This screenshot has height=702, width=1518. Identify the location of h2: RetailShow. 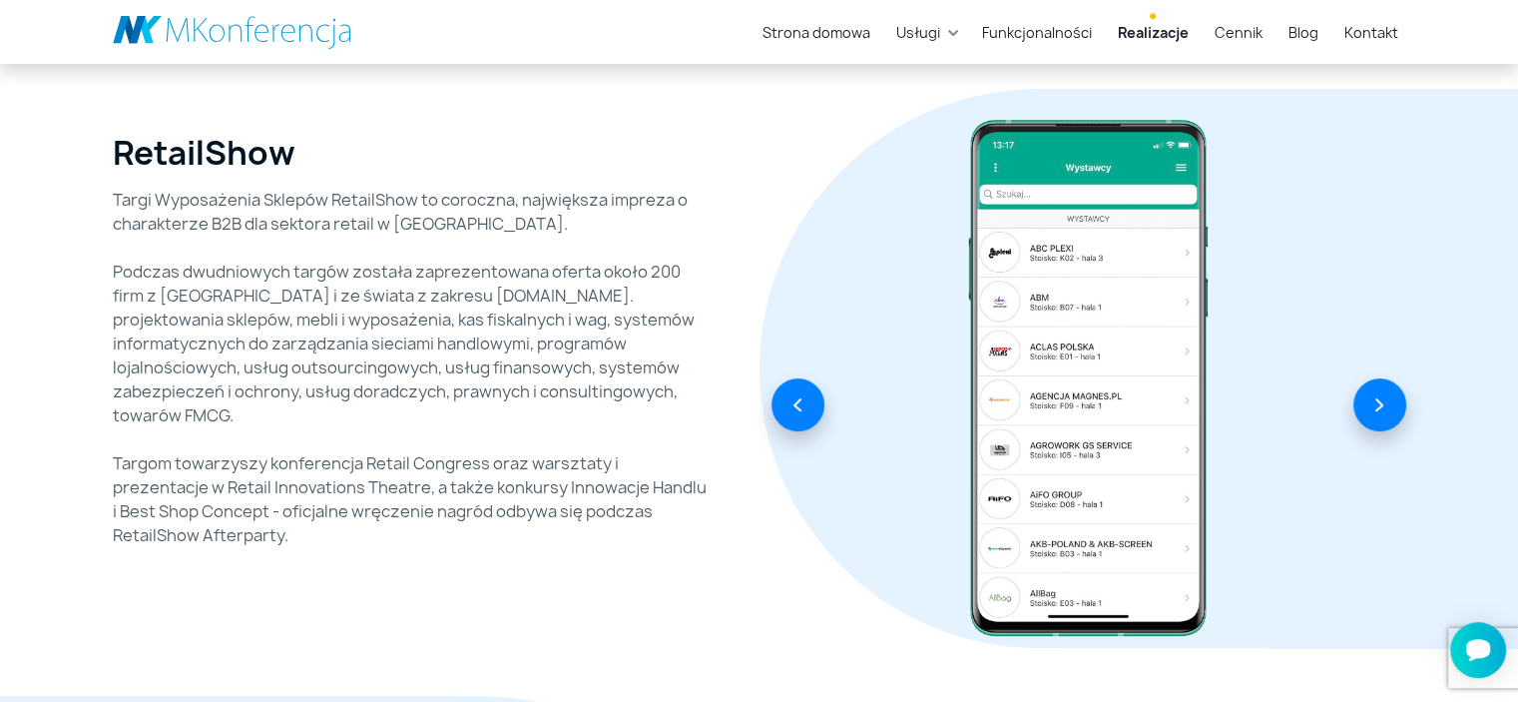
(204, 153).